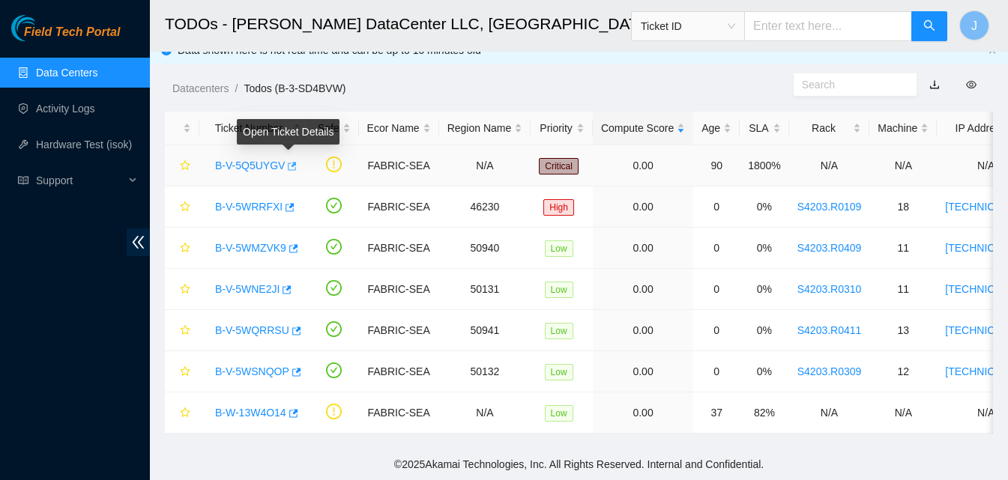 The image size is (1008, 480). I want to click on a: S4203.R0109, so click(830, 207).